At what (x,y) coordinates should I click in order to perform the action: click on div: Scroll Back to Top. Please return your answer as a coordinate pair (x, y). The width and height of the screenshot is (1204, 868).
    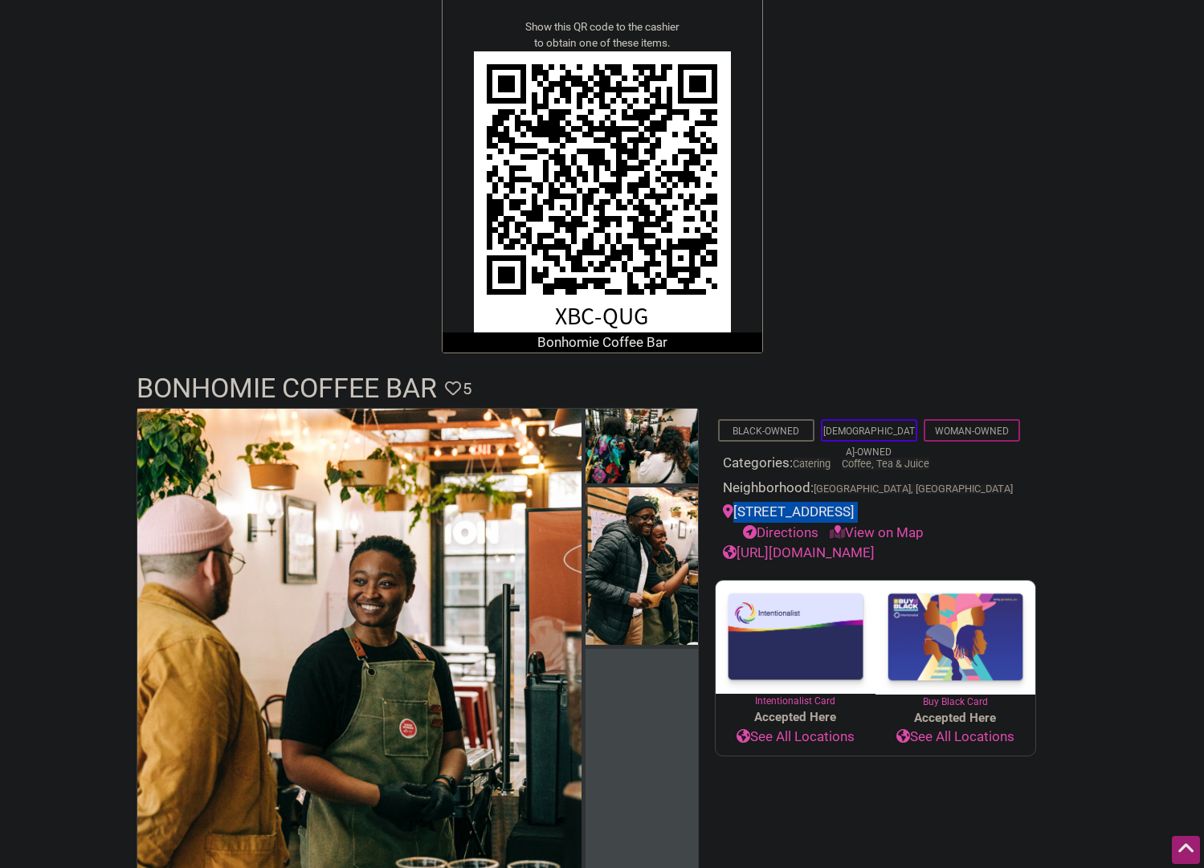
    Looking at the image, I should click on (1185, 849).